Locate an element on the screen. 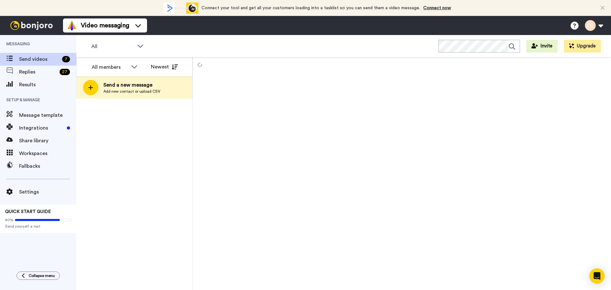 The width and height of the screenshot is (611, 290). span: Add new contact or upload CSV is located at coordinates (132, 91).